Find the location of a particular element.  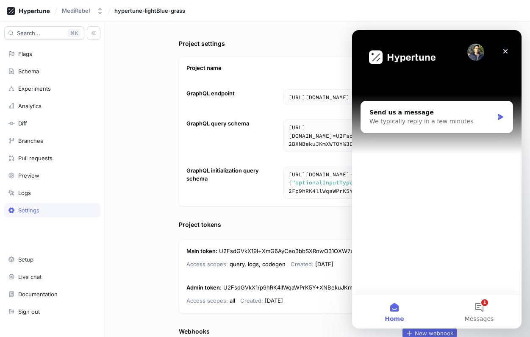

div: Pull requests is located at coordinates (35, 158).